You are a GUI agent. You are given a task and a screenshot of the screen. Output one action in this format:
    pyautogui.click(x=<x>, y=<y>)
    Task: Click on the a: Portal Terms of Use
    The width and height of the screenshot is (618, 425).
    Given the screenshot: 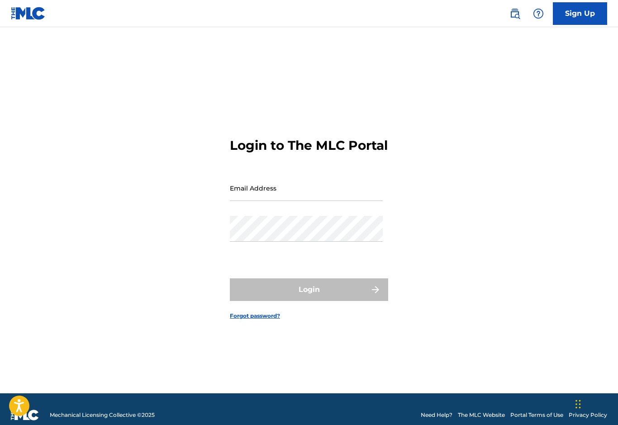 What is the action you would take?
    pyautogui.click(x=537, y=415)
    